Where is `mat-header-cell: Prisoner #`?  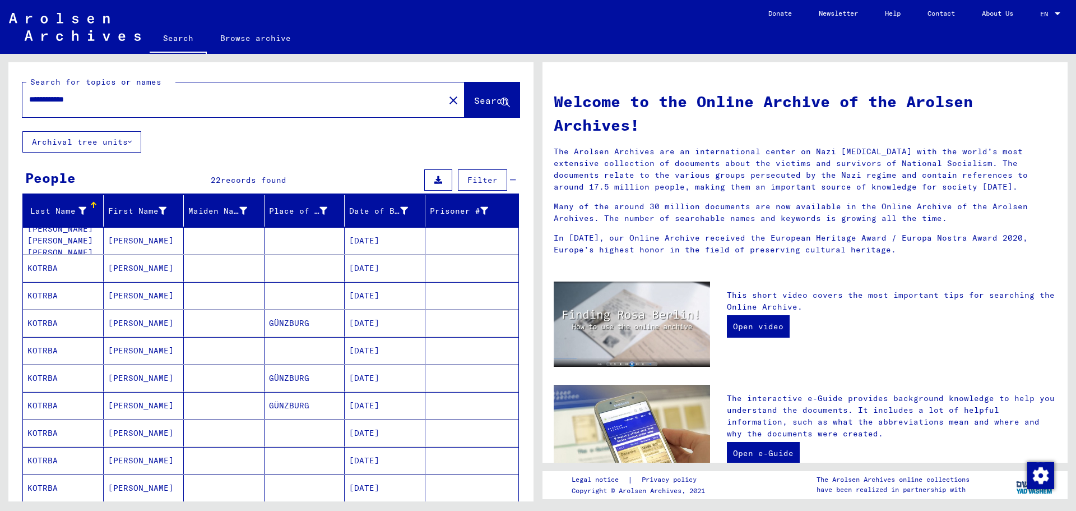
mat-header-cell: Prisoner # is located at coordinates (472, 211).